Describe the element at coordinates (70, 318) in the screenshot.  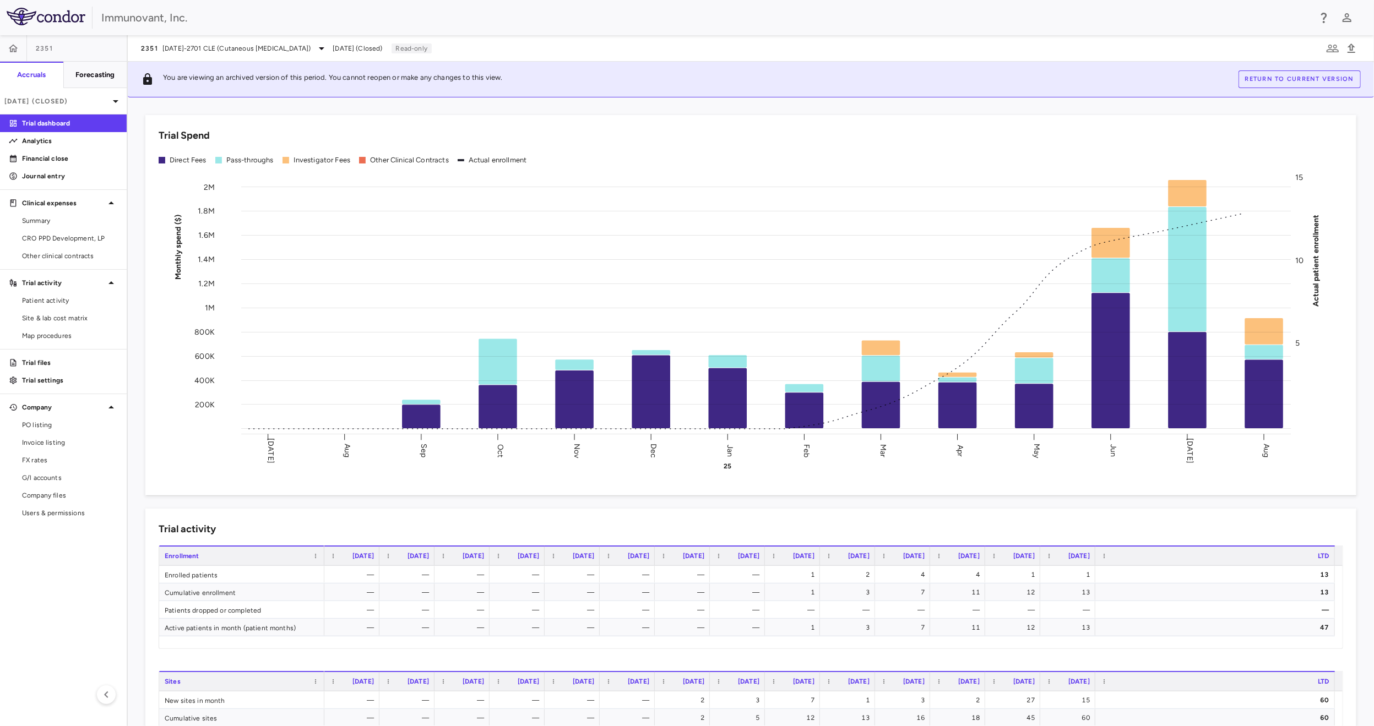
I see `span: Site & lab cost matrix` at that location.